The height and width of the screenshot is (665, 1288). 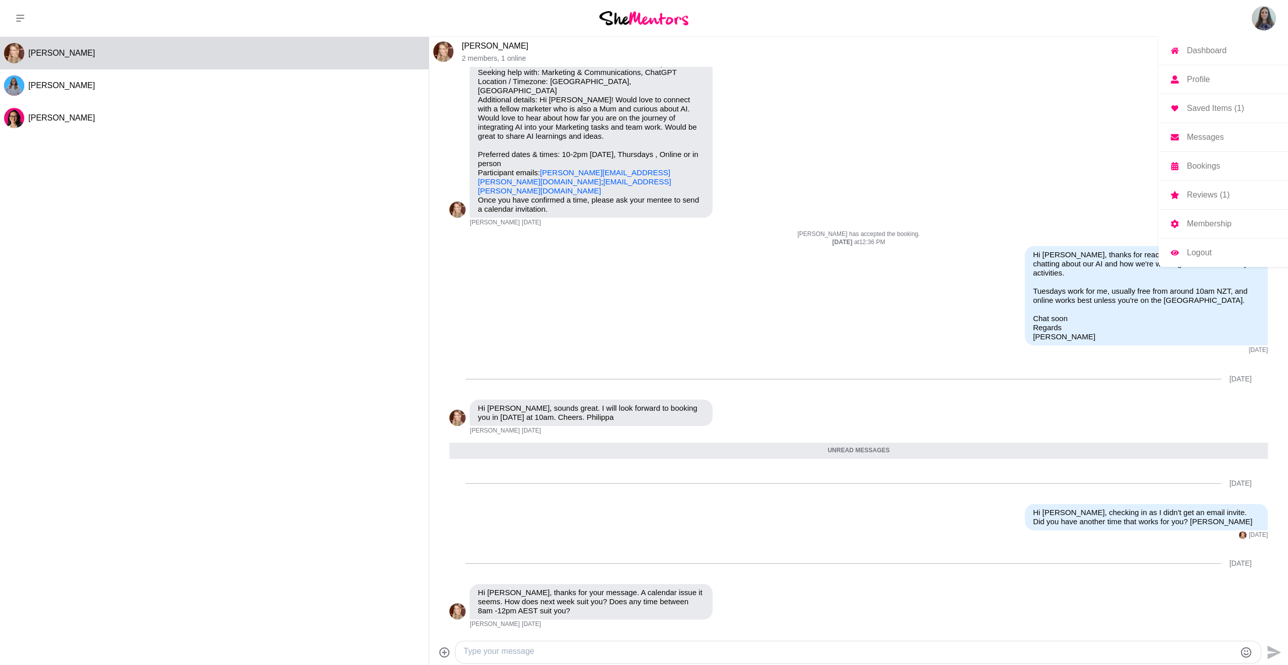 I want to click on time: 2025-09-02T19:58:26.421Z, so click(x=1258, y=535).